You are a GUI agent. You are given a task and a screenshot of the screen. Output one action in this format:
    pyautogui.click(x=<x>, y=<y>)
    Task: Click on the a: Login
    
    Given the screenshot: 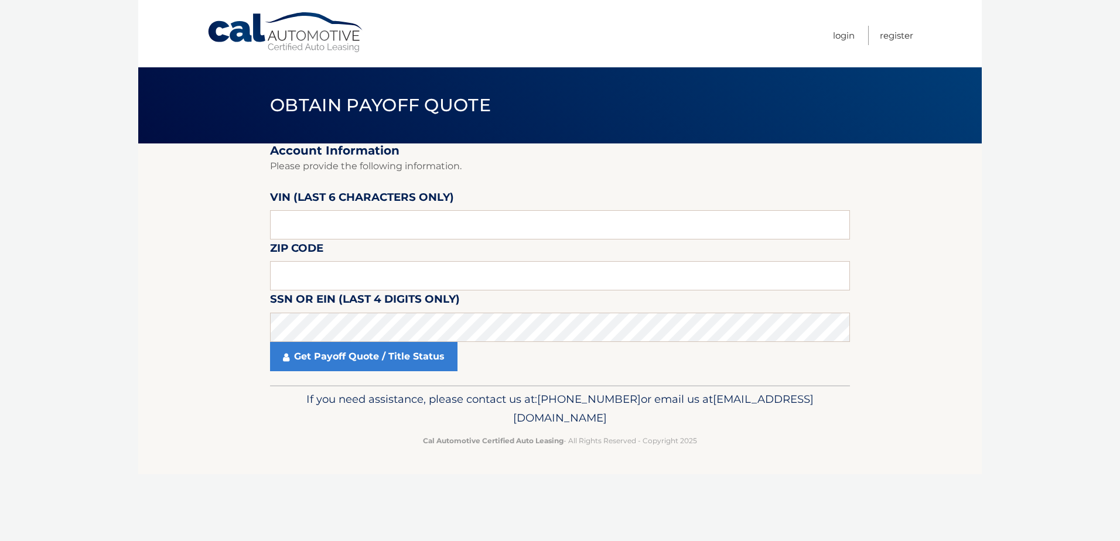 What is the action you would take?
    pyautogui.click(x=844, y=35)
    